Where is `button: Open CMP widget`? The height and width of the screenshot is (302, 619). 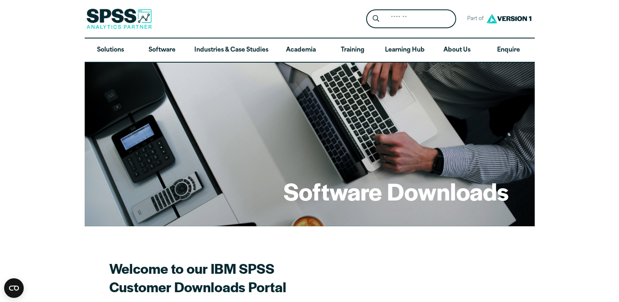 button: Open CMP widget is located at coordinates (14, 288).